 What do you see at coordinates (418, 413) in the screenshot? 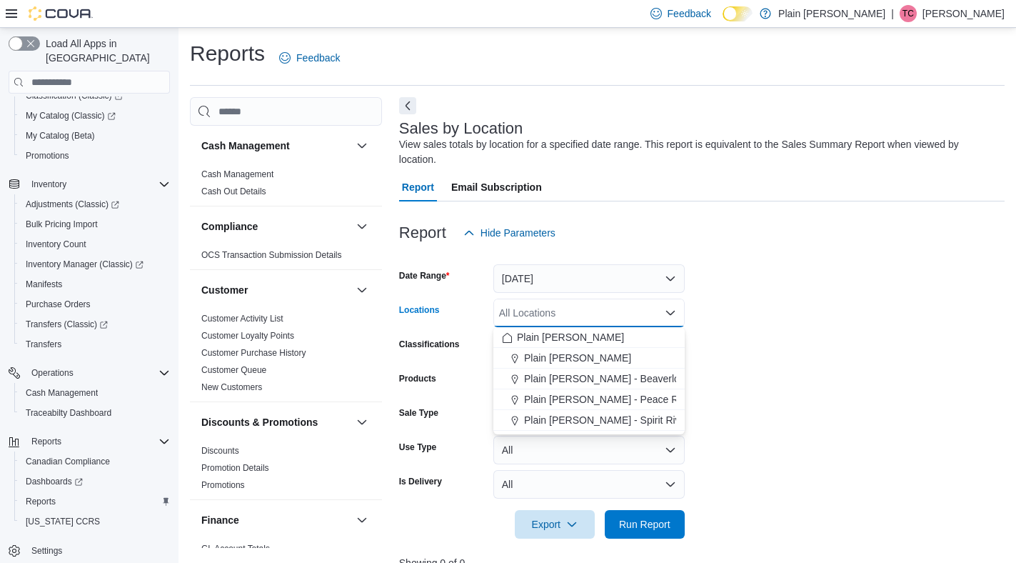
I see `label: Sale Type` at bounding box center [418, 413].